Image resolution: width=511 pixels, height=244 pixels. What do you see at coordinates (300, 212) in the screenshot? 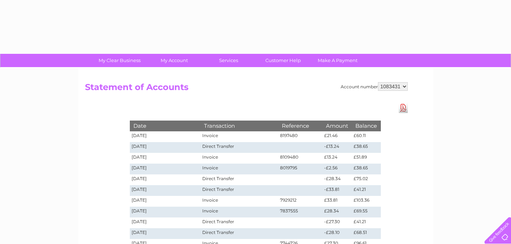
I see `td: 7837555` at bounding box center [300, 212].